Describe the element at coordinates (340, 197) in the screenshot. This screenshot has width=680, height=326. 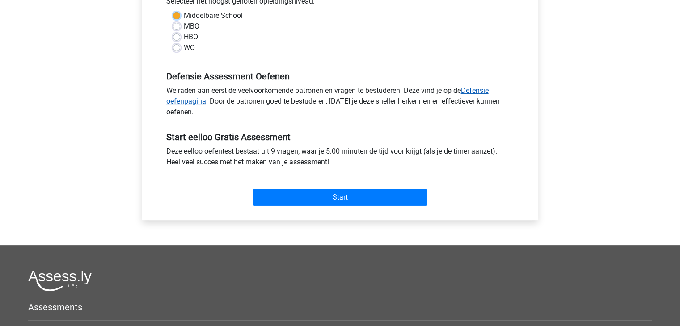
I see `input: Start` at that location.